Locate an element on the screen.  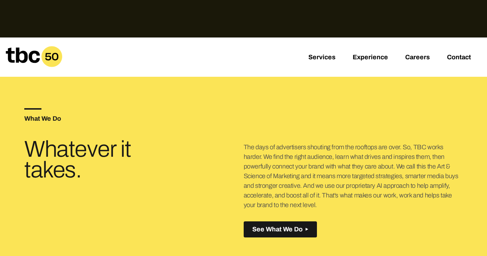
span: See What We Do is located at coordinates (277, 229).